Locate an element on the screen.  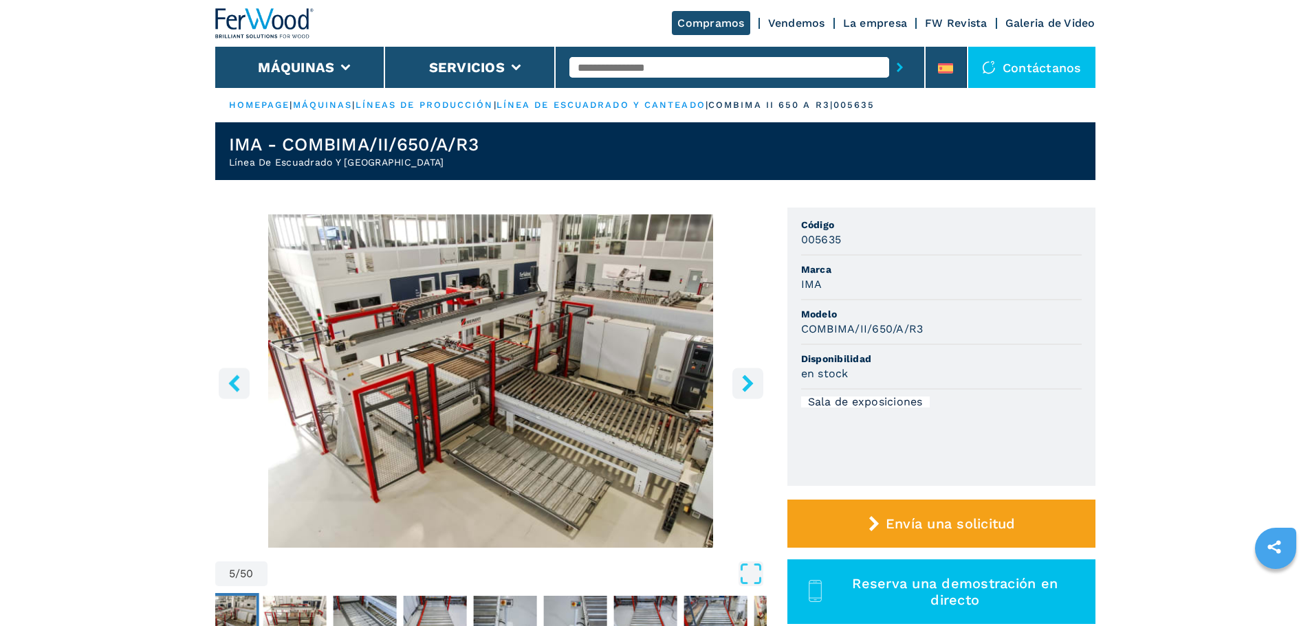
div: Sala de exposiciones is located at coordinates (865, 402).